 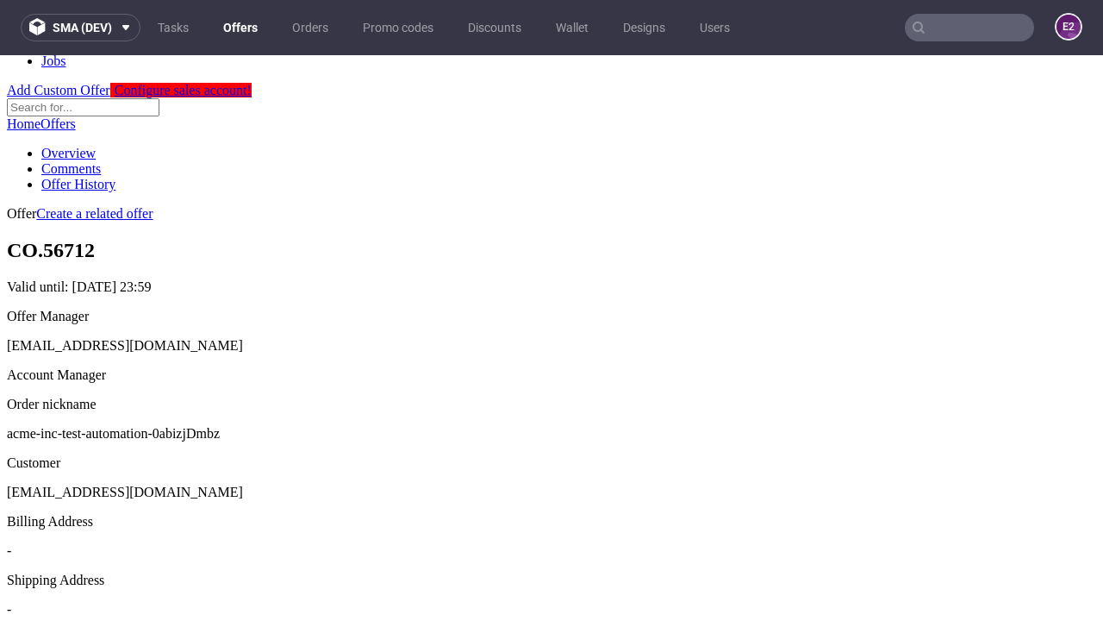 I want to click on input: Search for..., so click(x=83, y=52).